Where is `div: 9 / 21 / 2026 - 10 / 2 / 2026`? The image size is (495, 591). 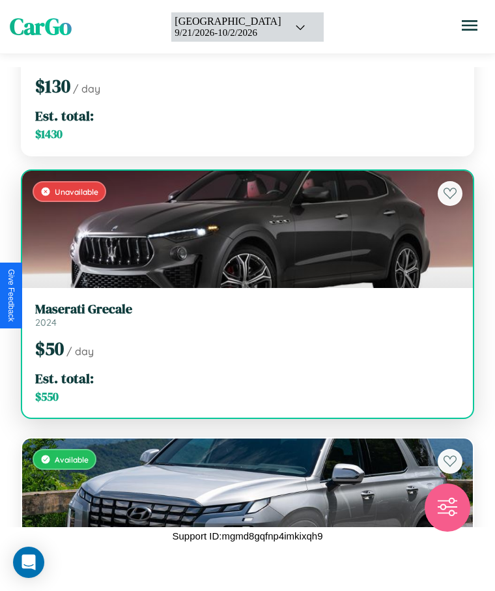
div: 9 / 21 / 2026 - 10 / 2 / 2026 is located at coordinates (227, 33).